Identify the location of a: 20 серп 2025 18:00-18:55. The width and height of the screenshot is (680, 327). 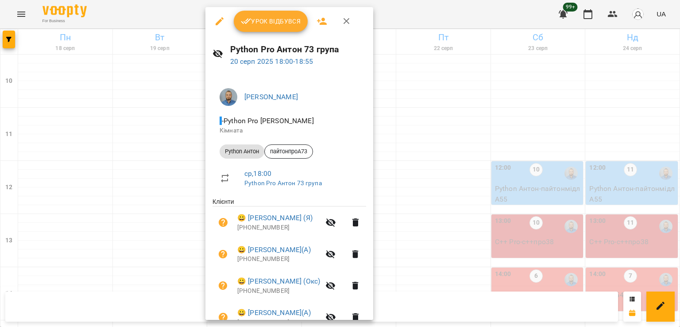
(272, 61).